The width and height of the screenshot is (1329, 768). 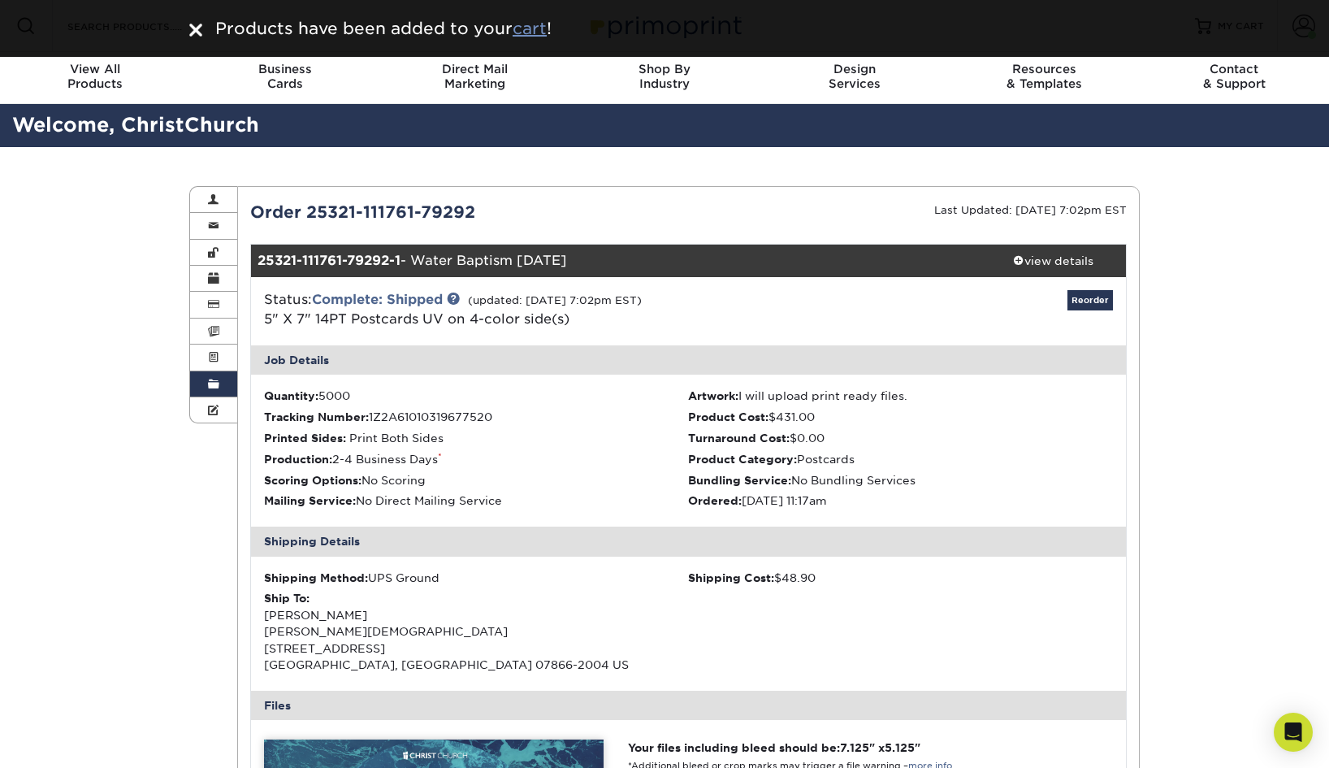 I want to click on span: Design, so click(x=855, y=69).